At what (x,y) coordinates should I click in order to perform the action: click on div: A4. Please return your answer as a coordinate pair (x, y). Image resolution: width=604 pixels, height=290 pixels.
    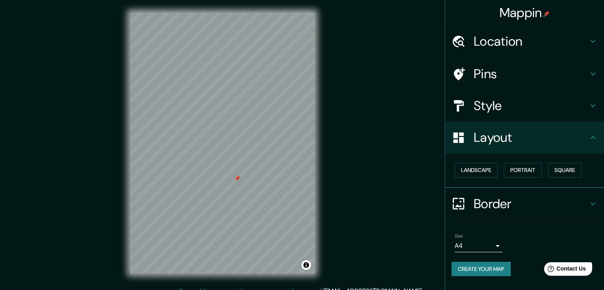
    Looking at the image, I should click on (478, 246).